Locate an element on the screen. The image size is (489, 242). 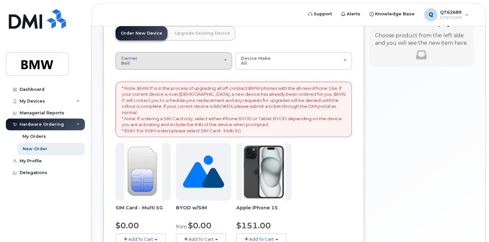
span: Employee is located at coordinates (451, 17).